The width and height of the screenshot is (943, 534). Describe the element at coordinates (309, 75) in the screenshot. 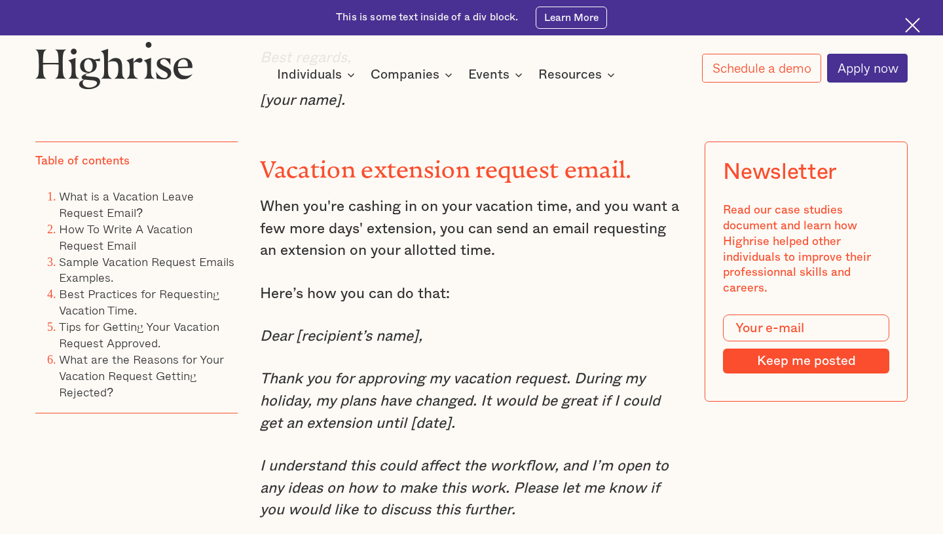

I see `div: Individuals` at that location.